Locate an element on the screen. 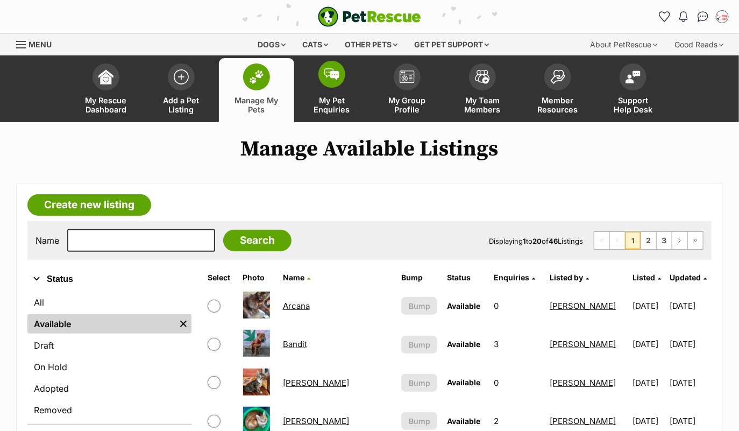 This screenshot has height=431, width=739. a: Member Resources is located at coordinates (558, 90).